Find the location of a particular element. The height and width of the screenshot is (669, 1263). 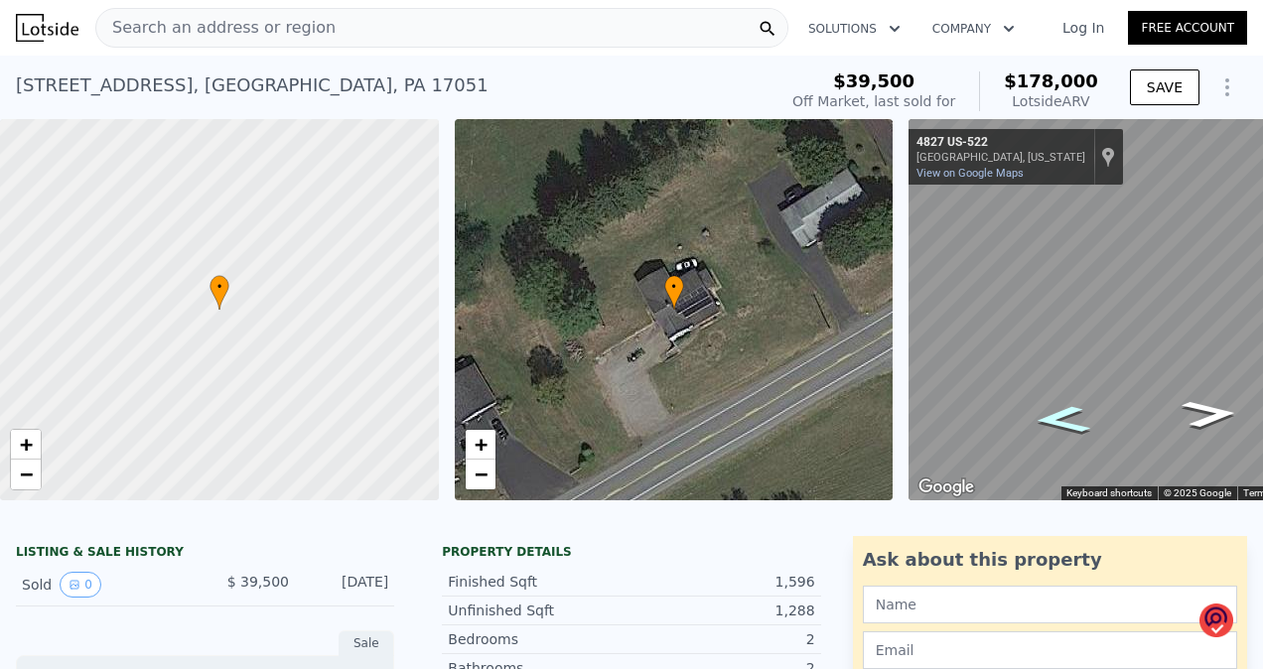

img: Google is located at coordinates (947, 488).